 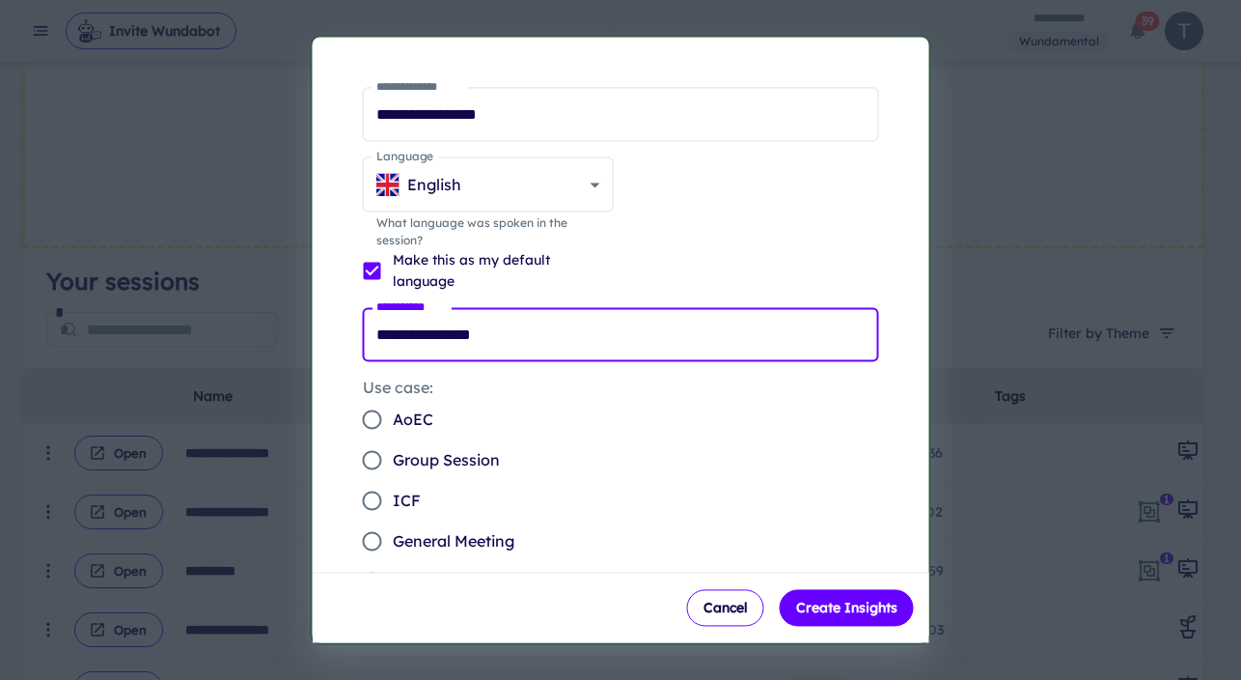 I want to click on span: Group Session, so click(x=446, y=459).